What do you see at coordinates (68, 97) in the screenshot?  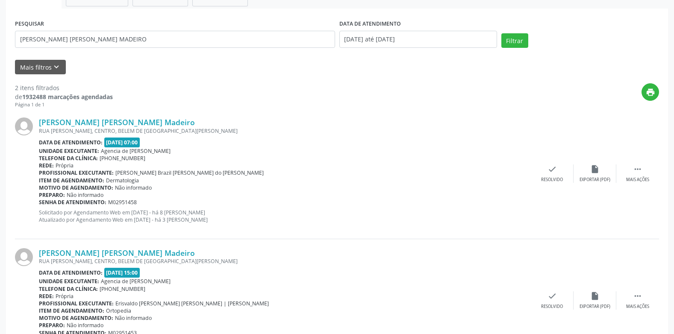 I see `strong: 1932488 marcações agendadas` at bounding box center [68, 97].